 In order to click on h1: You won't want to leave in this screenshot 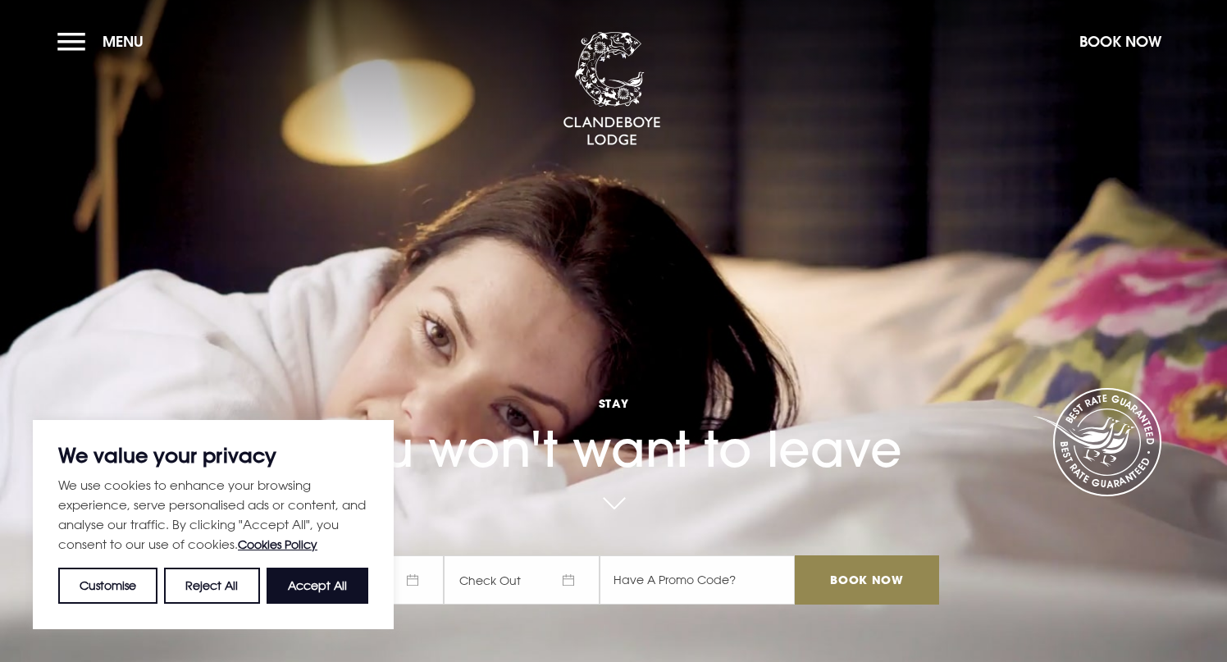, I will do `click(614, 415)`.